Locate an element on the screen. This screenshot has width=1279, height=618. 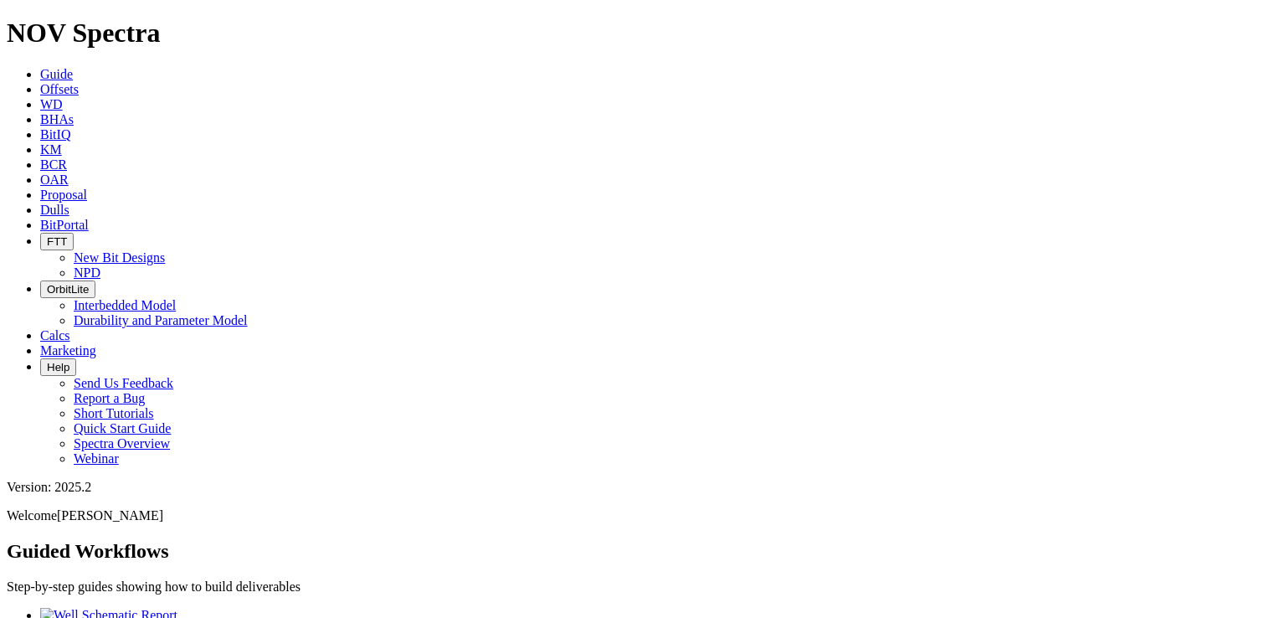
span: Proposal is located at coordinates (64, 194).